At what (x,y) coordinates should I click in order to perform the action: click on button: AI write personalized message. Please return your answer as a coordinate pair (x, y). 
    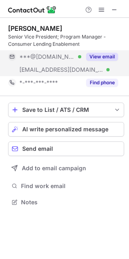
    Looking at the image, I should click on (66, 129).